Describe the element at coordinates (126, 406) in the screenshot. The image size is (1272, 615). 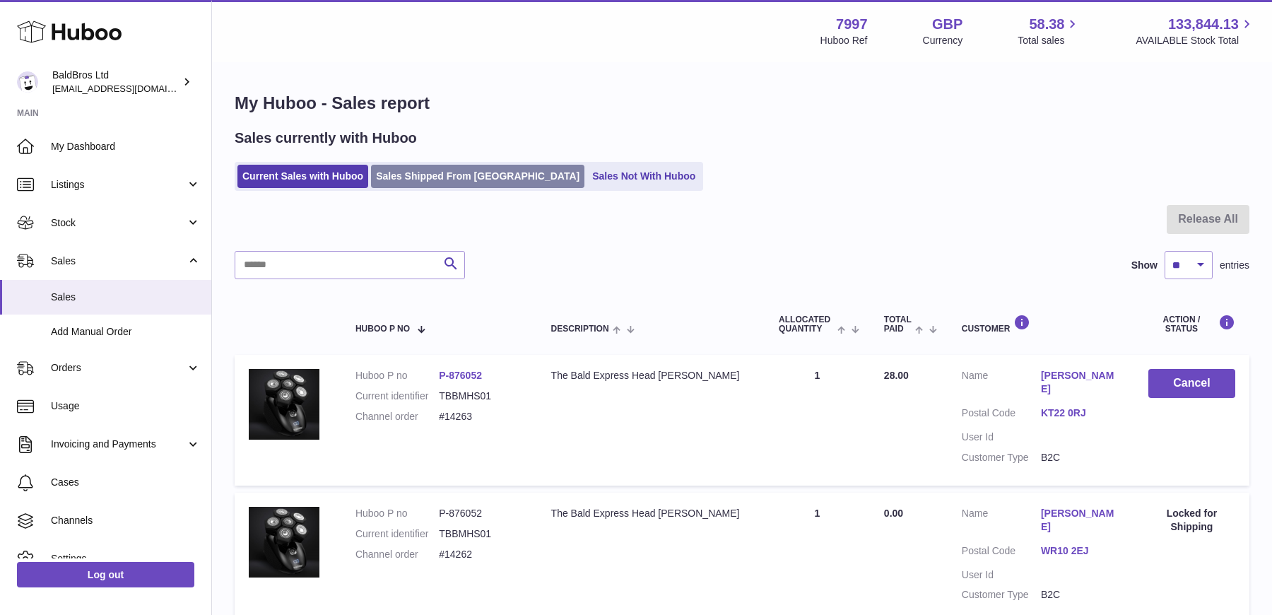
I see `span: Usage` at that location.